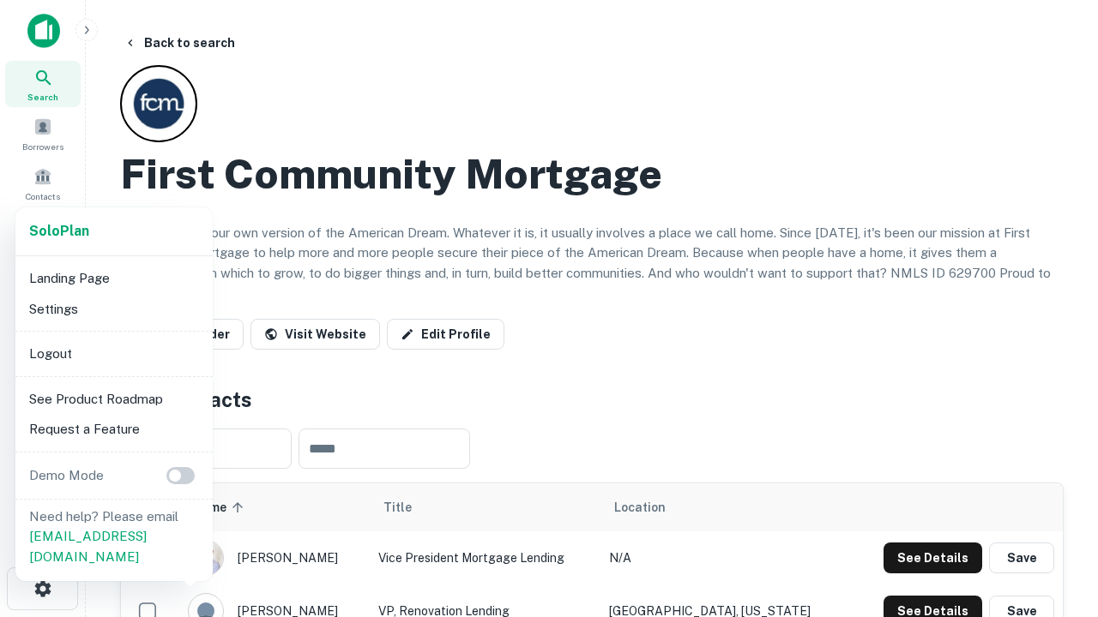  What do you see at coordinates (59, 231) in the screenshot?
I see `strong: Solo Plan` at bounding box center [59, 231].